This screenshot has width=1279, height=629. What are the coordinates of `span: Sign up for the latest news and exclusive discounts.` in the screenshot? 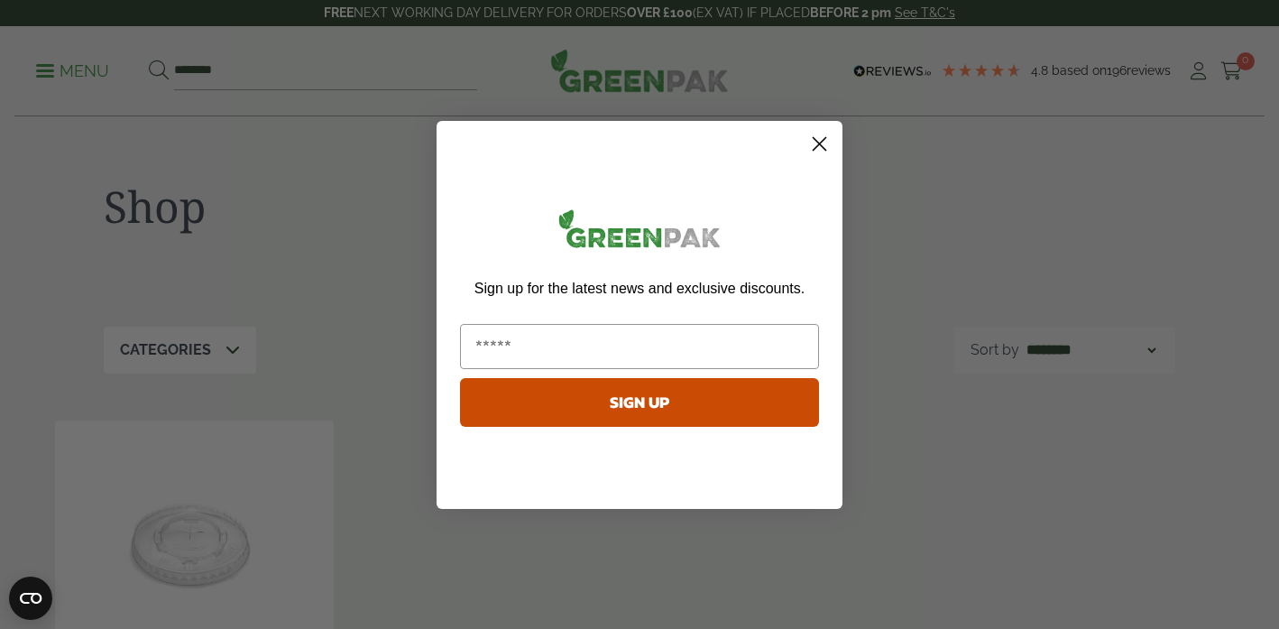 It's located at (640, 288).